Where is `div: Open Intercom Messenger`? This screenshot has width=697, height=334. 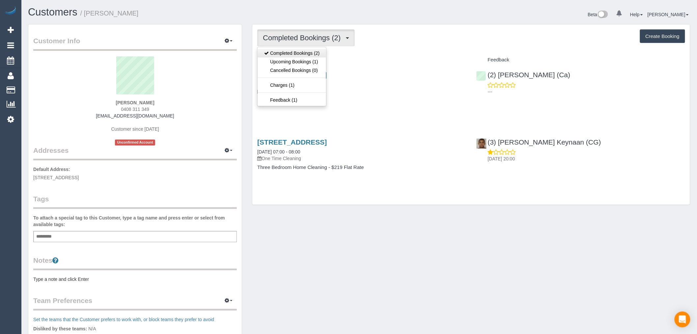
div: Open Intercom Messenger is located at coordinates (683, 319).